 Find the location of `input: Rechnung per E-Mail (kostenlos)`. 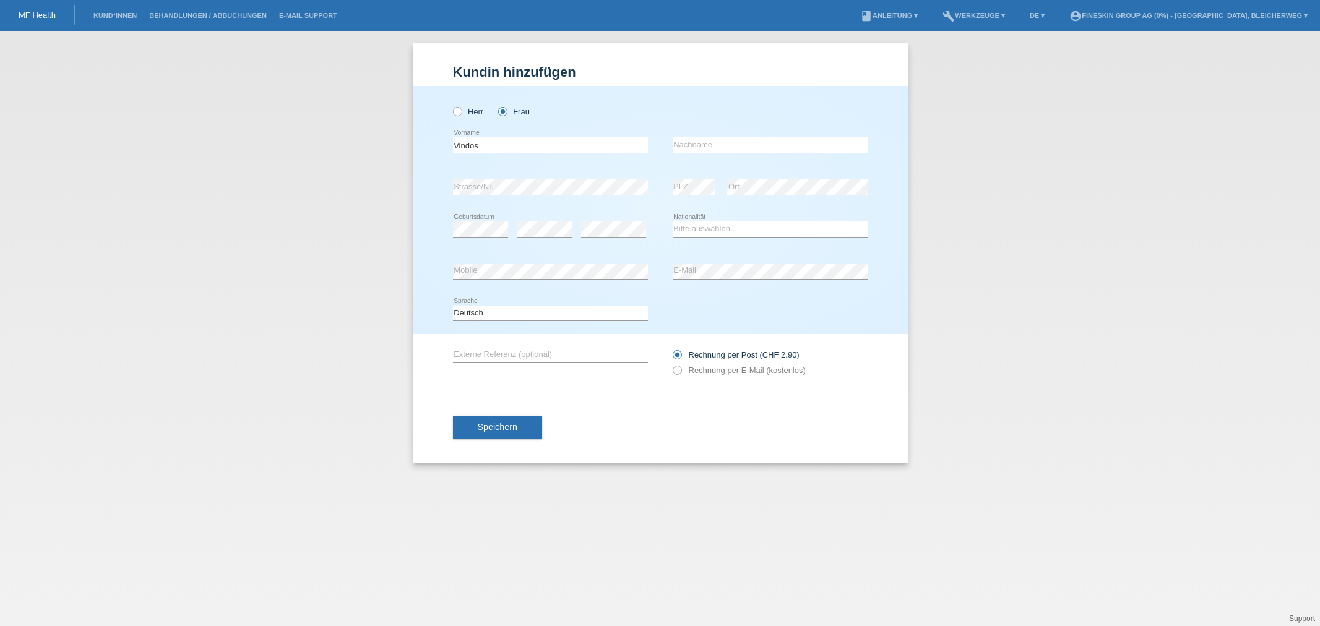

input: Rechnung per E-Mail (kostenlos) is located at coordinates (676, 373).